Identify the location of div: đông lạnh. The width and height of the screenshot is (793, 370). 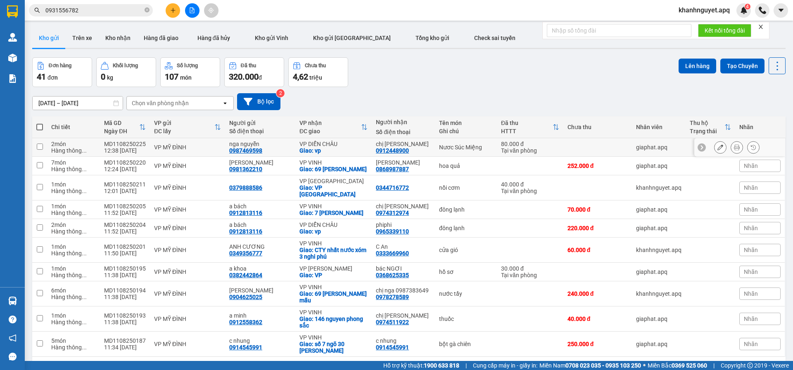
(466, 228).